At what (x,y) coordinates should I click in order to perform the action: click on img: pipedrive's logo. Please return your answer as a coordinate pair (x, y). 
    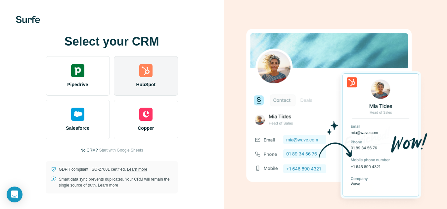
    Looking at the image, I should click on (78, 71).